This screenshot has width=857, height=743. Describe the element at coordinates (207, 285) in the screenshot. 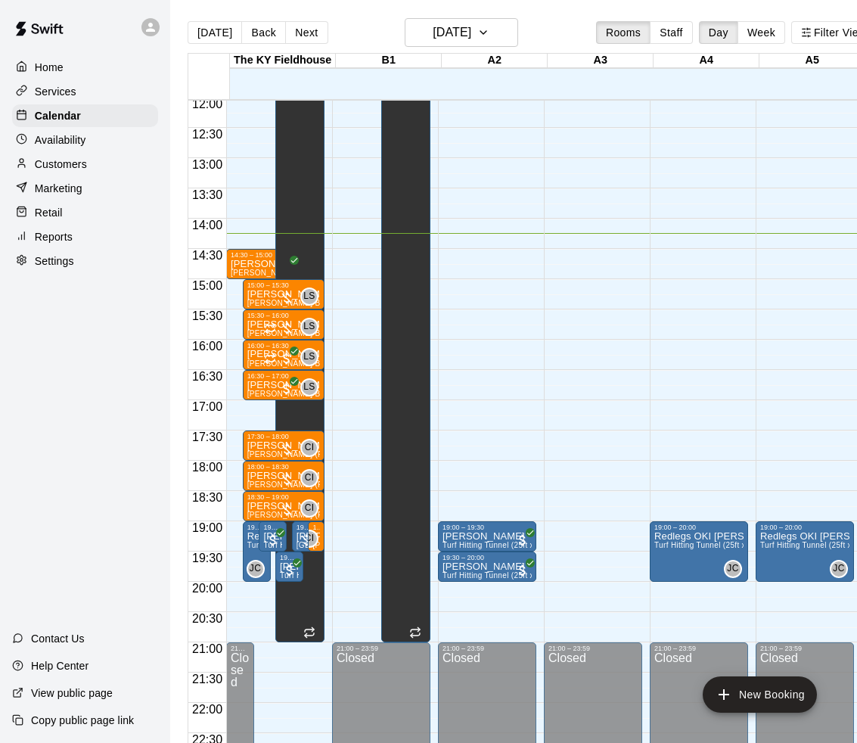

I see `span: 15:00` at that location.